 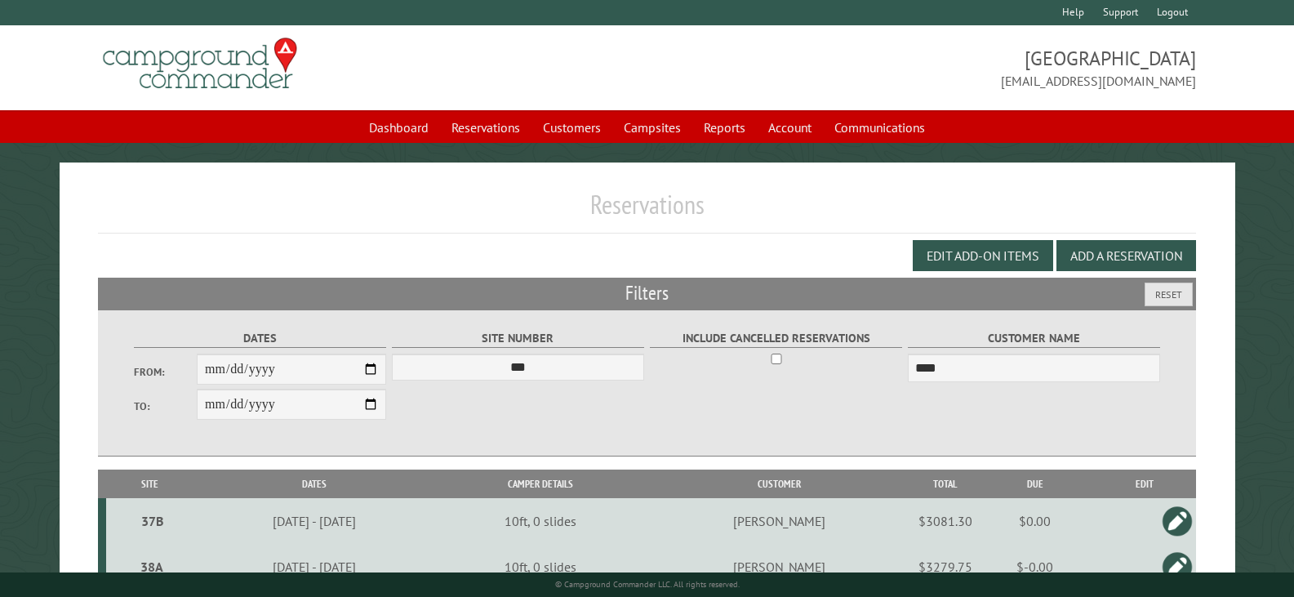 I want to click on th: Site, so click(x=149, y=483).